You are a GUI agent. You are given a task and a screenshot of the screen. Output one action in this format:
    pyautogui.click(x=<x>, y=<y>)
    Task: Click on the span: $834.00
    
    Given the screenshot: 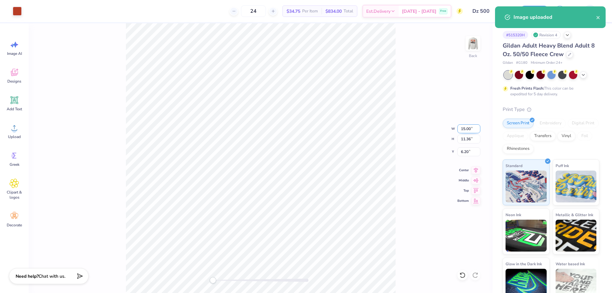 What is the action you would take?
    pyautogui.click(x=334, y=11)
    